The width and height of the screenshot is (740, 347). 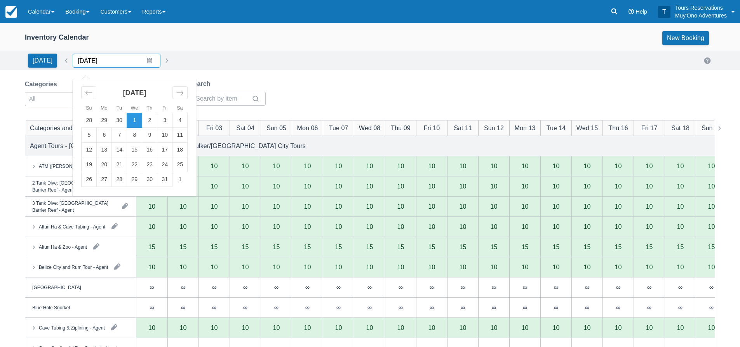 What do you see at coordinates (104, 120) in the screenshot?
I see `td: Monday, September 29, 2025` at bounding box center [104, 120].